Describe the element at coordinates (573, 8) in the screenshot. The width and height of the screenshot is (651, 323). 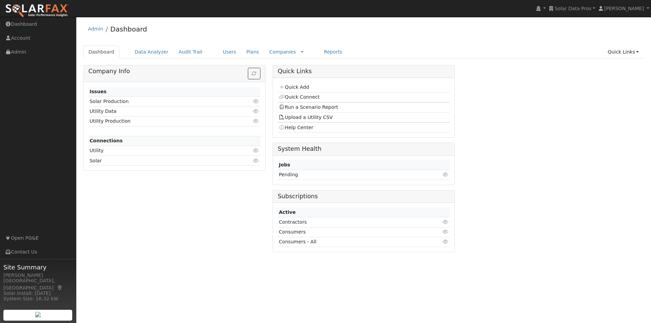
I see `span: Solar Data Pros` at that location.